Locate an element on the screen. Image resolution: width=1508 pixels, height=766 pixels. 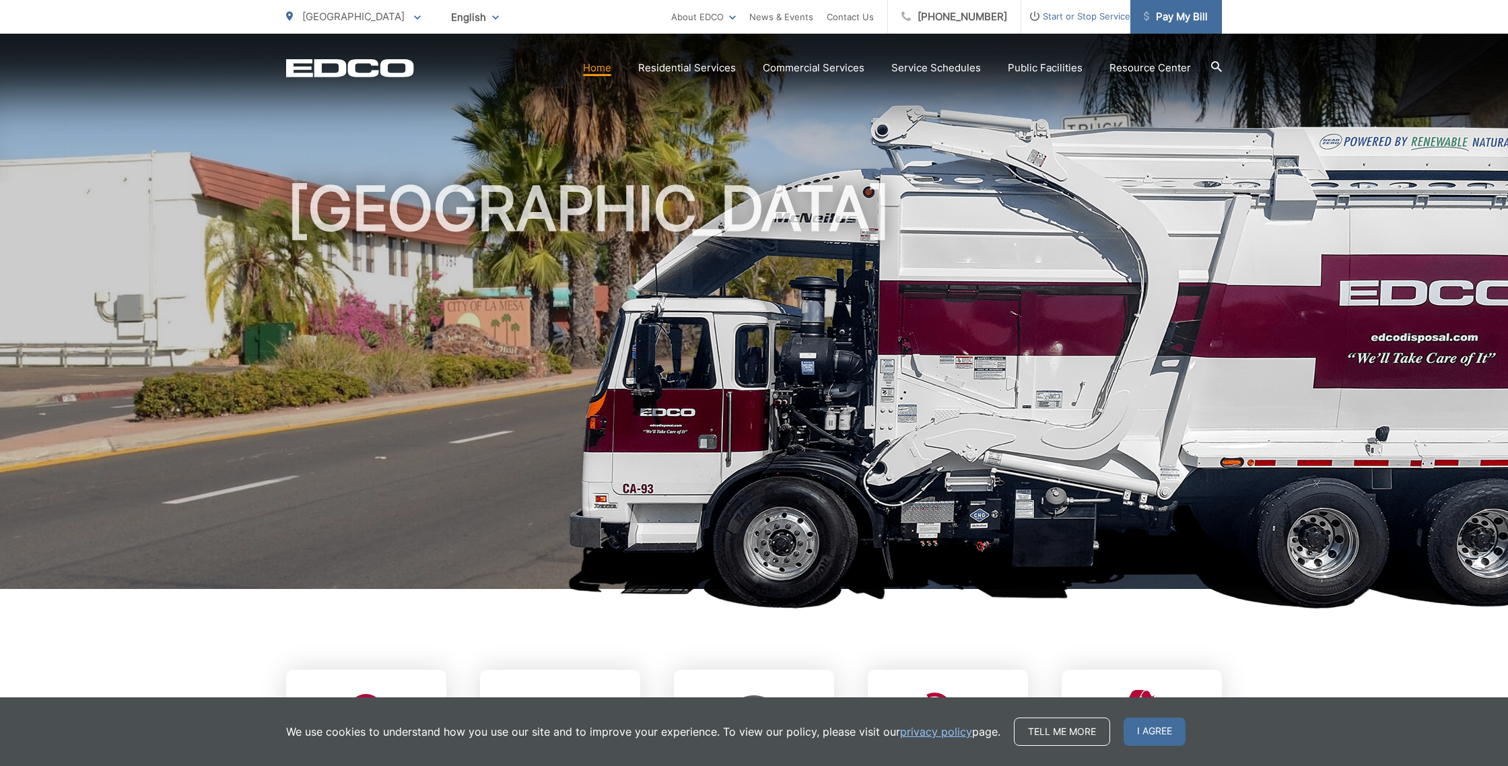
a: Contact Us is located at coordinates (850, 17).